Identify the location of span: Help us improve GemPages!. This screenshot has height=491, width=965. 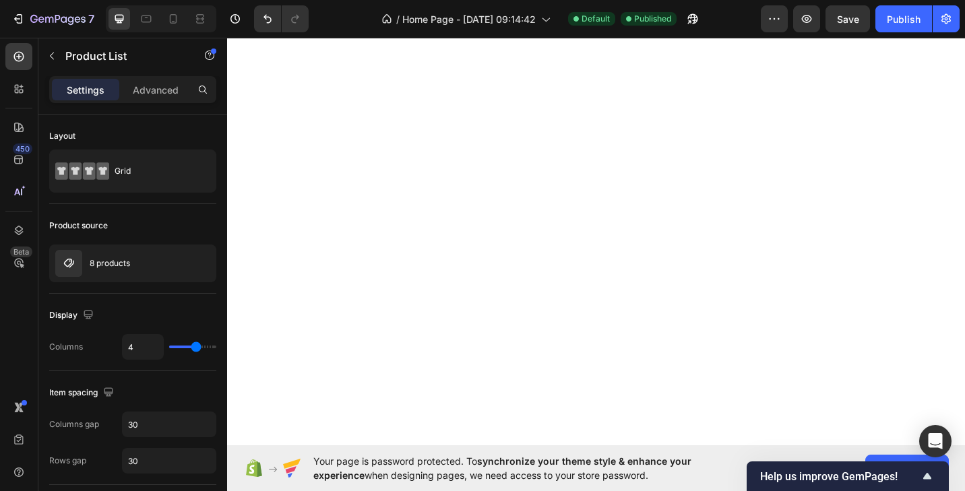
(840, 477).